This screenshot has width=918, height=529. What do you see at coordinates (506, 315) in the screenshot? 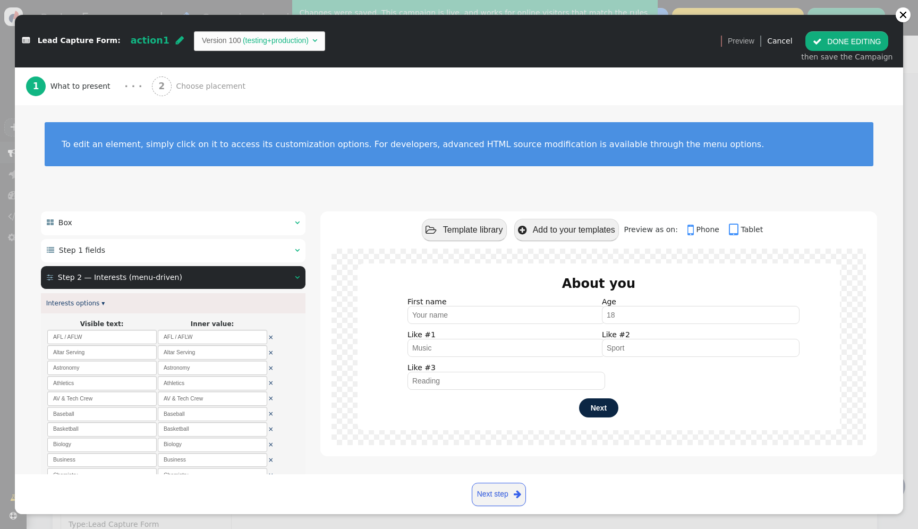
I see `input: First name` at bounding box center [506, 315].